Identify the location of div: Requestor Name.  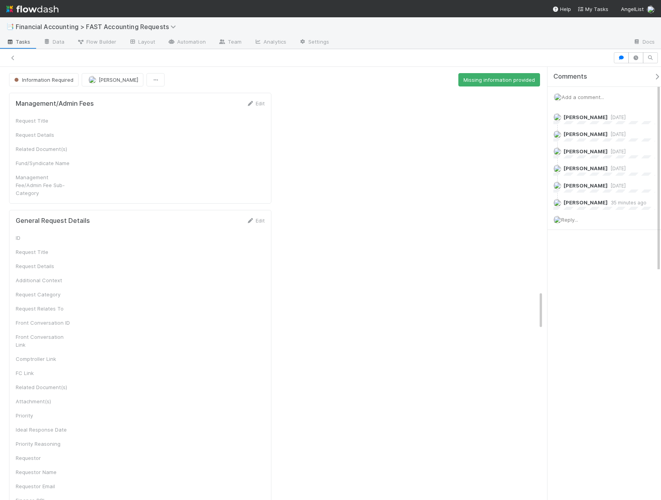
(45, 472).